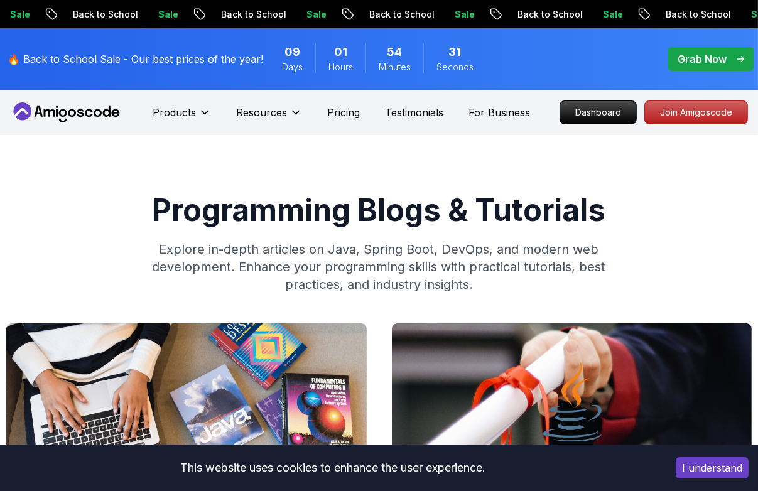 The height and width of the screenshot is (491, 758). What do you see at coordinates (414, 112) in the screenshot?
I see `p: Testimonials` at bounding box center [414, 112].